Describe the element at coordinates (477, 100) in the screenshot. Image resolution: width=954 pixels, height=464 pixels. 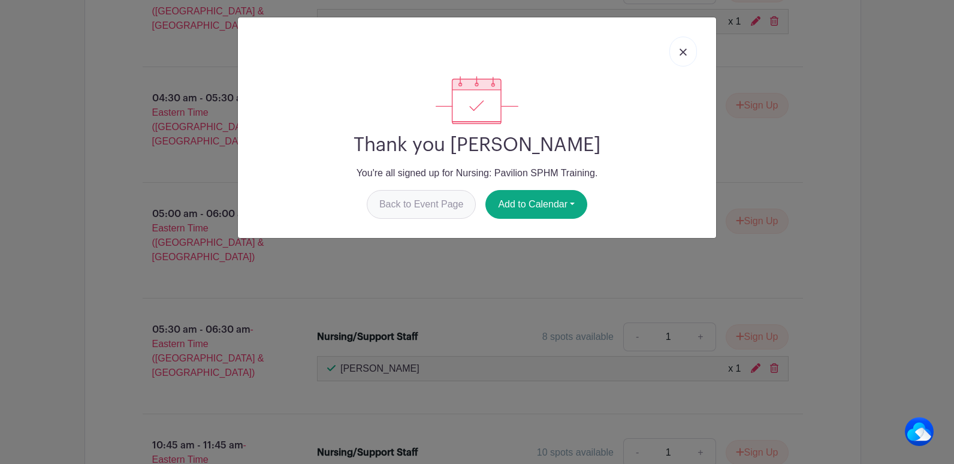
I see `img: signup_complete-c468d5dda3e2740ee63a24cb0ba0d3ce5d8a4ecd24259e683200fb1569d990c8.svg` at that location.